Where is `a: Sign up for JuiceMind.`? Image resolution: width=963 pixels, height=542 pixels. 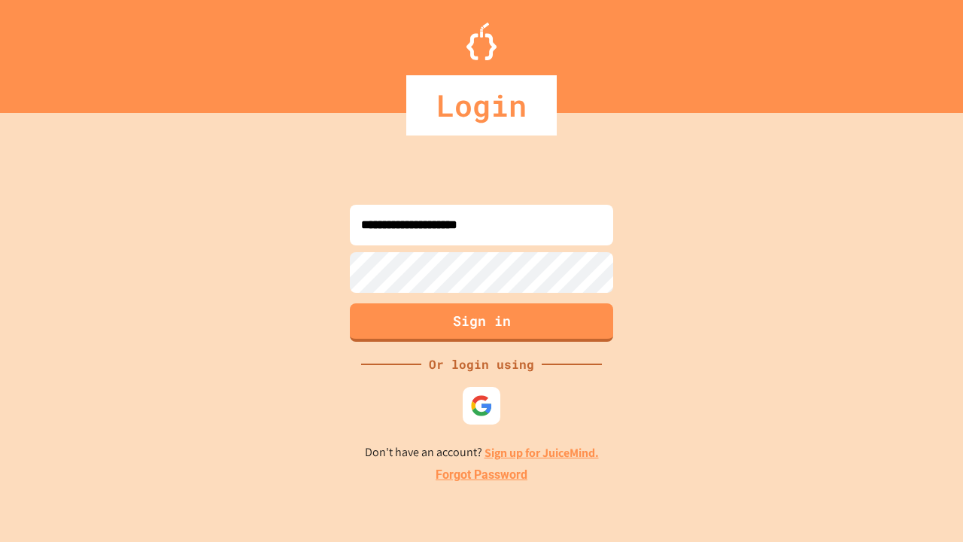
a: Sign up for JuiceMind. is located at coordinates (542, 452).